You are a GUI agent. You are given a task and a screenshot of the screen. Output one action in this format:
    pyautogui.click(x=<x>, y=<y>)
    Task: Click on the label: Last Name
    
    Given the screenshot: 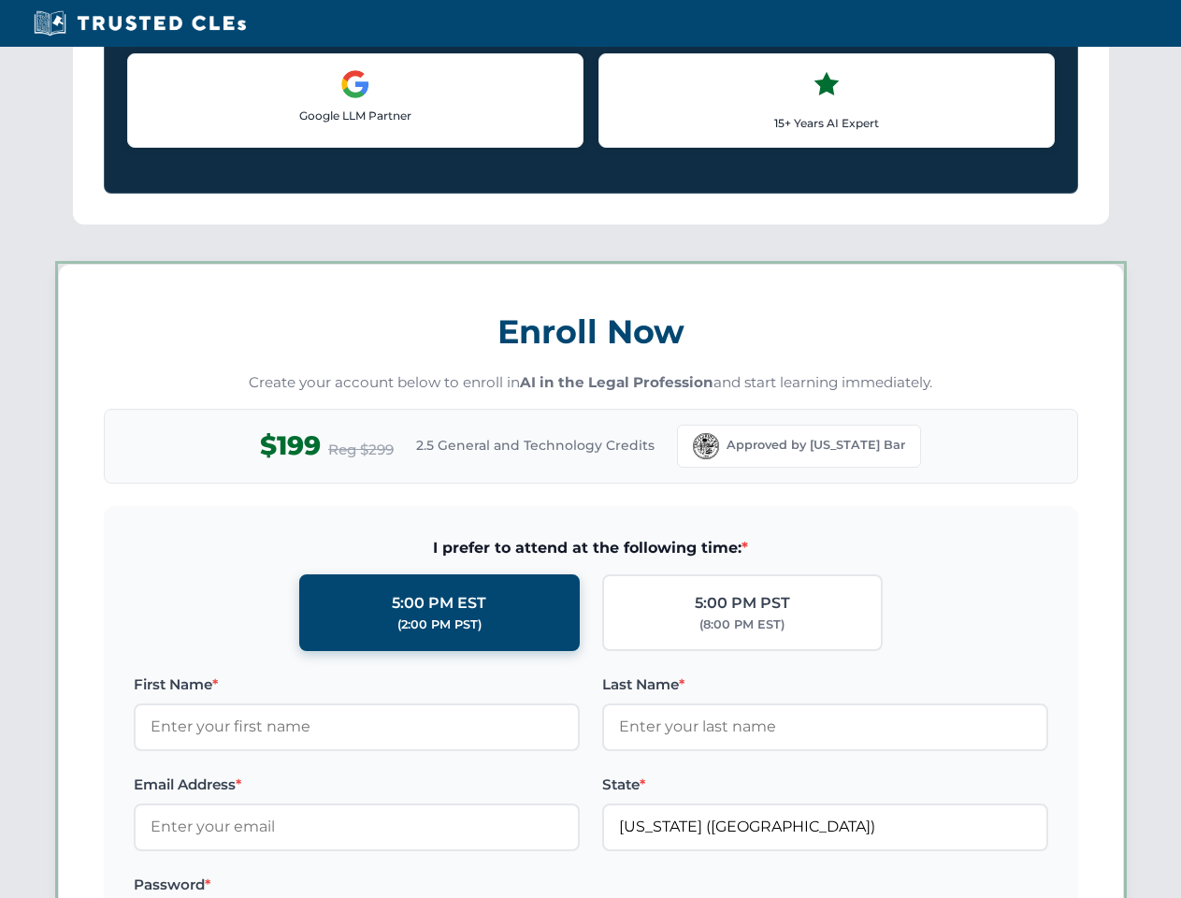 What is the action you would take?
    pyautogui.click(x=825, y=684)
    